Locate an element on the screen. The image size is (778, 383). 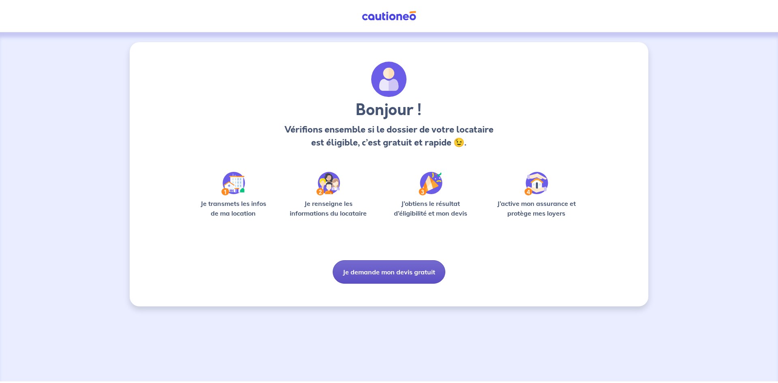
img: /static/bfff1cf634d835d9112899e6a3df1a5d/Step-4.svg is located at coordinates (536, 184).